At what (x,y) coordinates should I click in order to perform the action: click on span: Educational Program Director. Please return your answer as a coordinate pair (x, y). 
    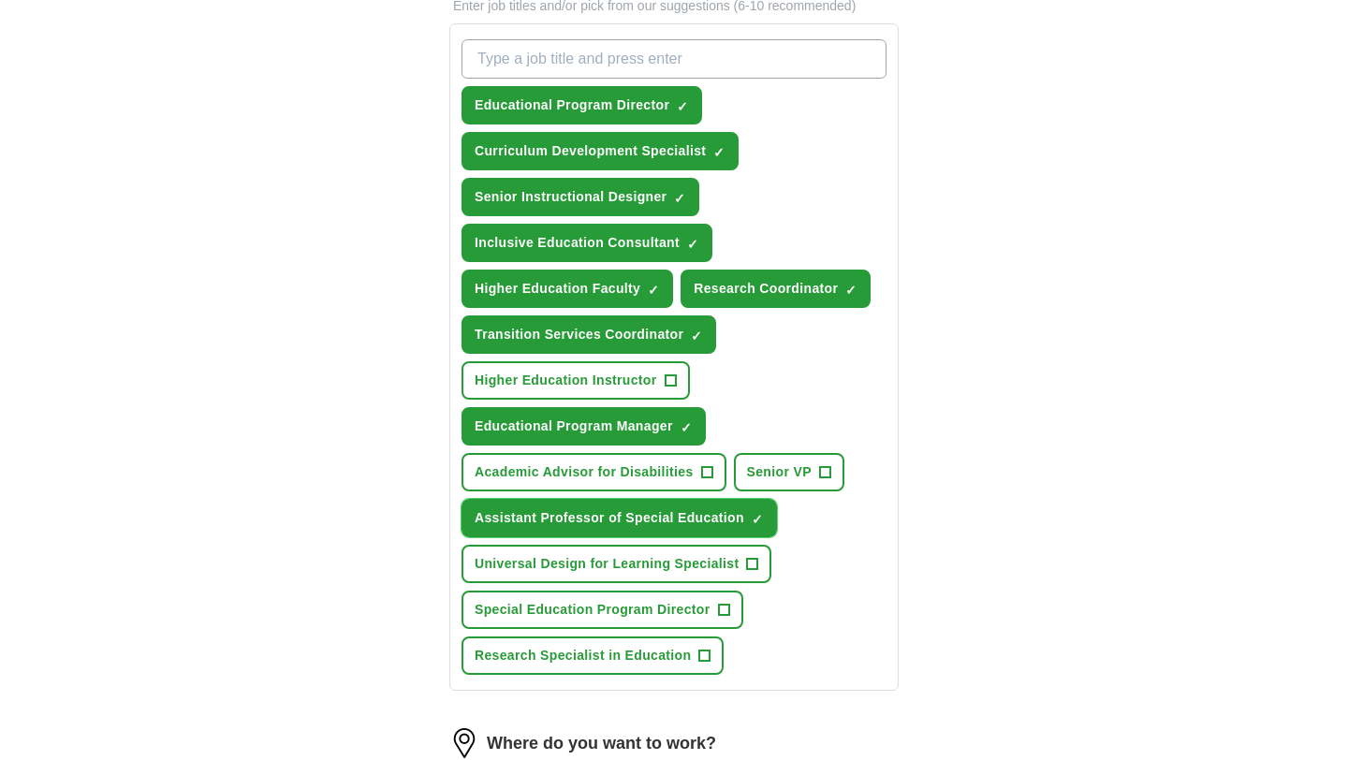
    Looking at the image, I should click on (572, 105).